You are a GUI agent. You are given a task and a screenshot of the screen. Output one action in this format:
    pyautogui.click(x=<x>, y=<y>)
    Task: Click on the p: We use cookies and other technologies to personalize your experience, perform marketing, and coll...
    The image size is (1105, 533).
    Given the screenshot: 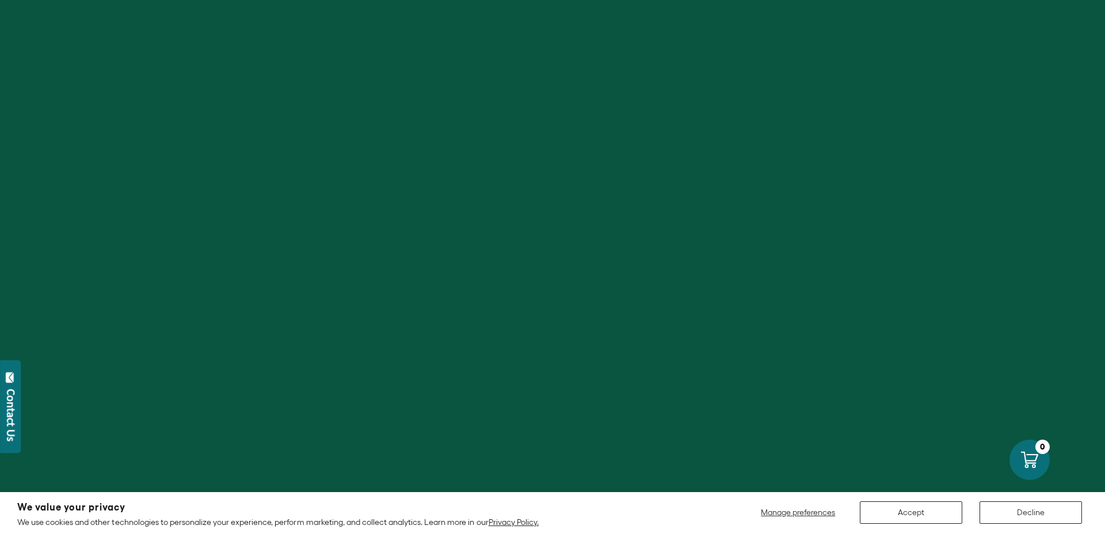 What is the action you would take?
    pyautogui.click(x=278, y=522)
    